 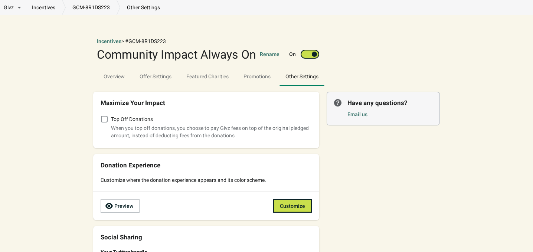 What do you see at coordinates (211, 132) in the screenshot?
I see `div: When you top off donations, you choose to pay Givz fees on top of the original pledged amount, in...` at bounding box center [211, 132].